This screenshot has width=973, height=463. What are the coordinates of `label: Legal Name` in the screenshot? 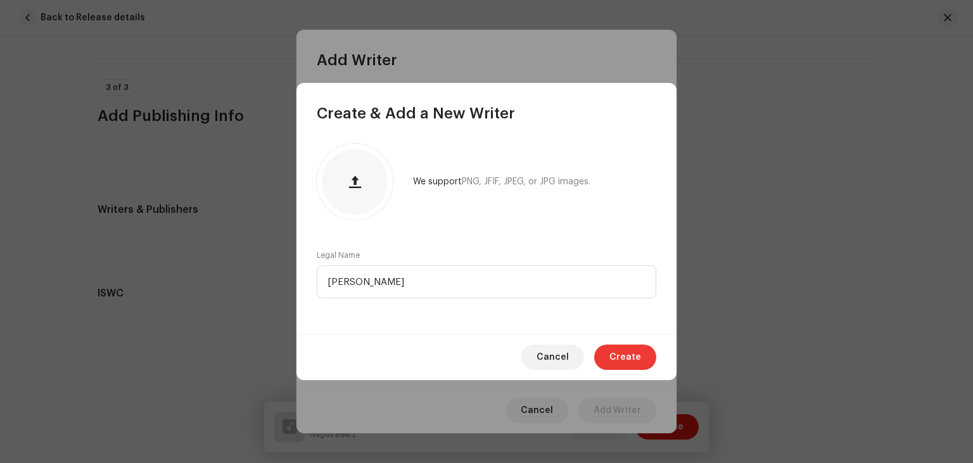 It's located at (338, 255).